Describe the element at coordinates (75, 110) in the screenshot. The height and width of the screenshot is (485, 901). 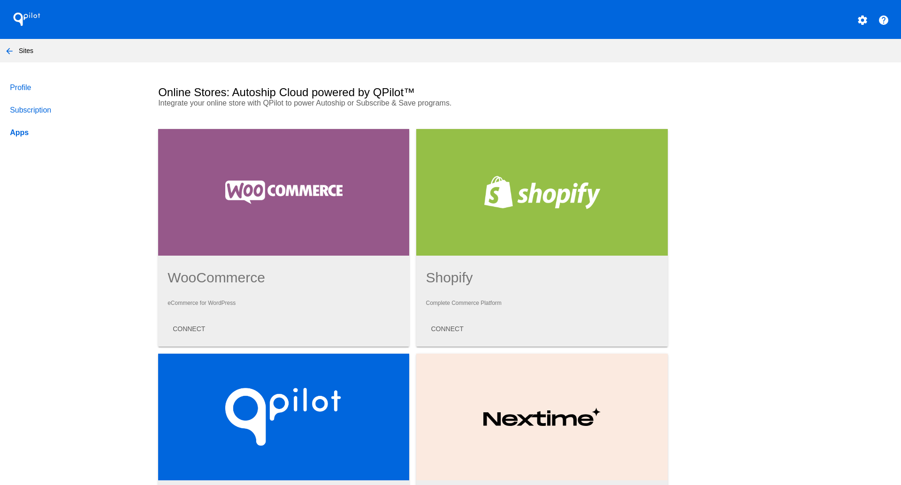
I see `a: Subscription` at that location.